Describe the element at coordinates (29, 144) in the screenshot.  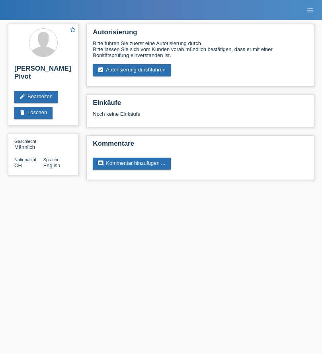
I see `div: Männlich` at that location.